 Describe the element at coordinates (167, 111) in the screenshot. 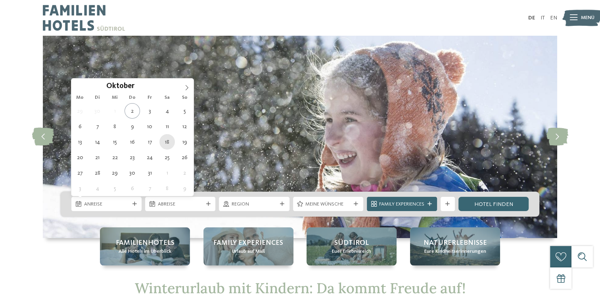

I see `span: Oktober 4, 2025` at that location.